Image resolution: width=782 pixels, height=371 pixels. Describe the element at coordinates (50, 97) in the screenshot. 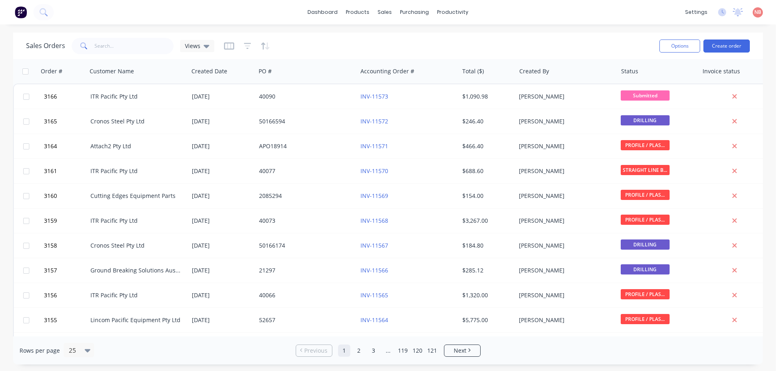

I see `span: 3166` at that location.